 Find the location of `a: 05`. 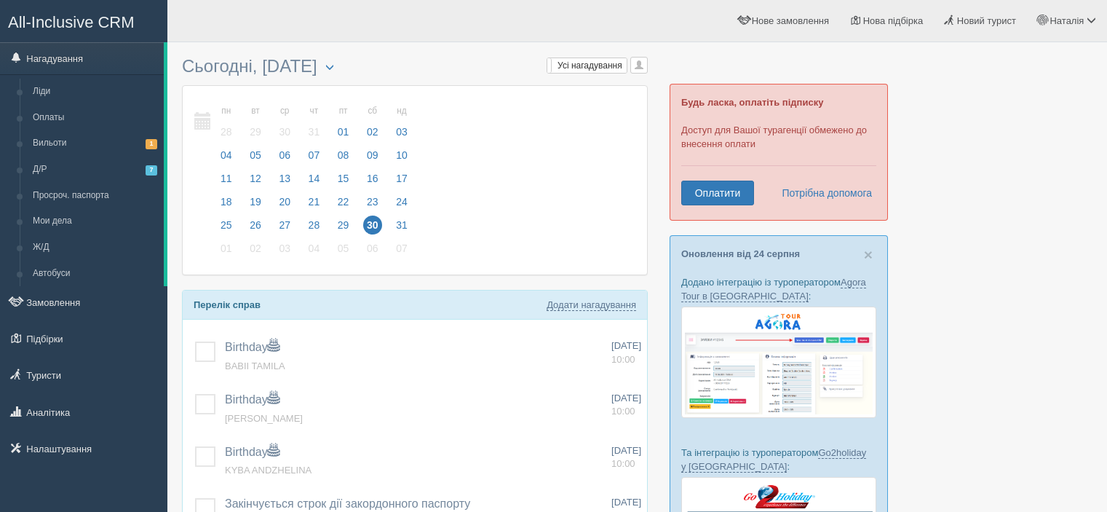

a: 05 is located at coordinates (343, 252).